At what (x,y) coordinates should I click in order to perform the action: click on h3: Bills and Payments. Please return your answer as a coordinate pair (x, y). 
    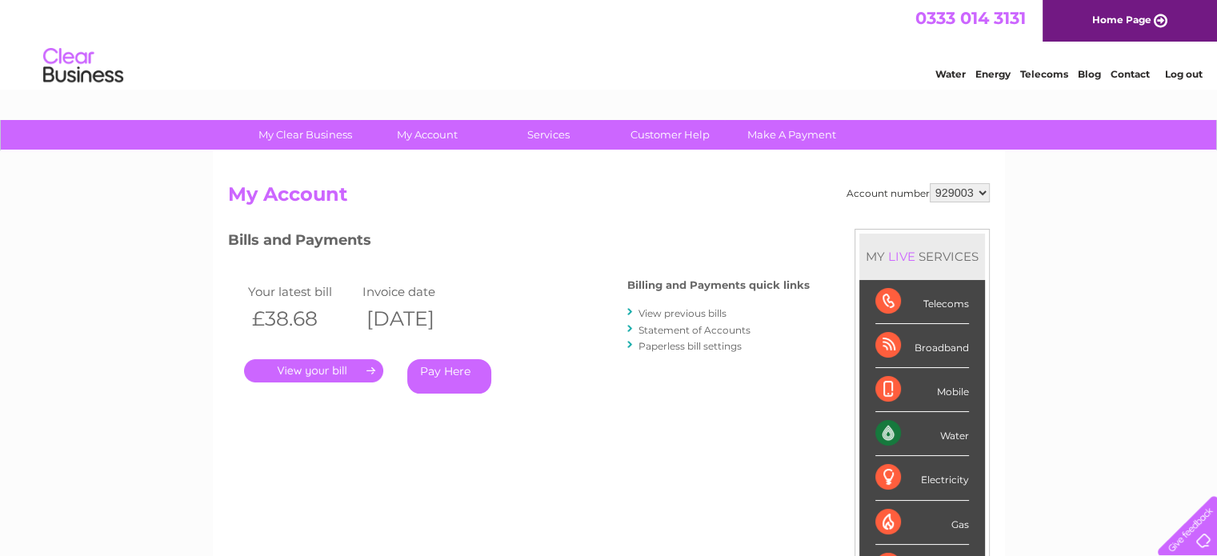
    Looking at the image, I should click on (518, 242).